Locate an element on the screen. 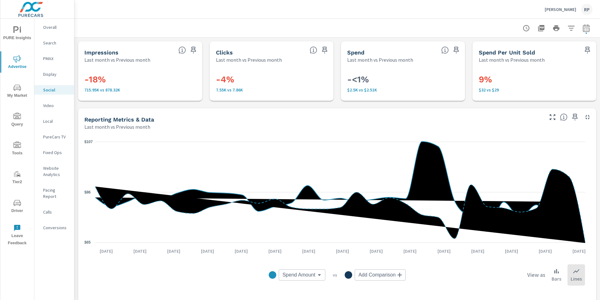  h6: View as is located at coordinates (537, 275).